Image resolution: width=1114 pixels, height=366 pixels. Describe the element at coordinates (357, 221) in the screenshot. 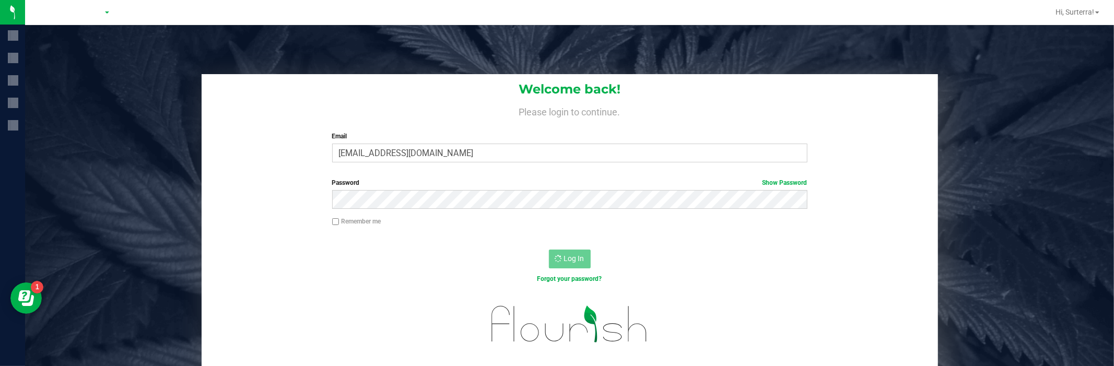

I see `label: Remember me` at that location.